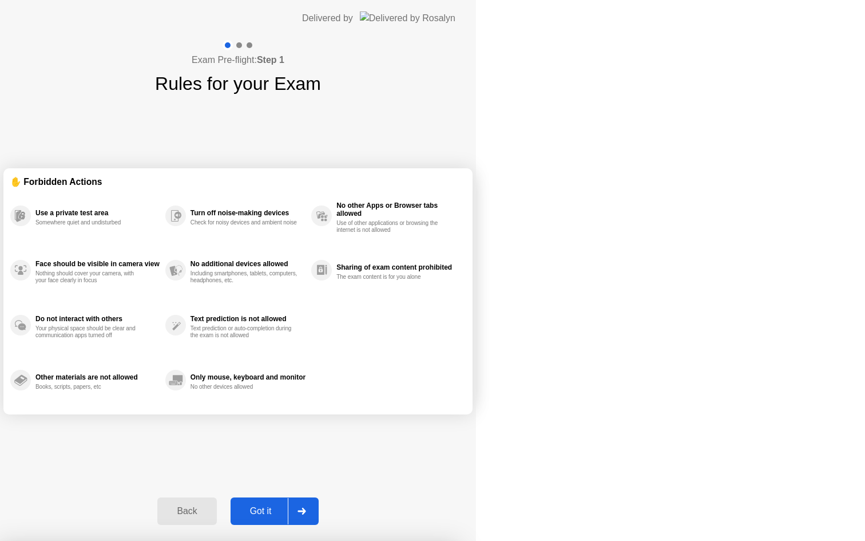 This screenshot has height=541, width=865. What do you see at coordinates (244, 387) in the screenshot?
I see `div: No other devices allowed` at bounding box center [244, 387].